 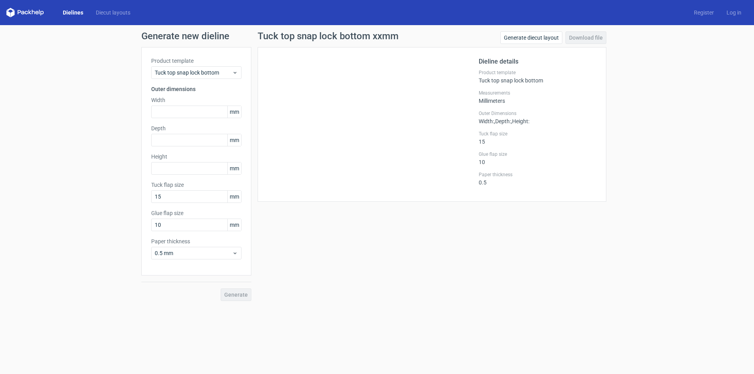 I want to click on h1: Tuck top snap lock bottom xxmm, so click(x=328, y=36).